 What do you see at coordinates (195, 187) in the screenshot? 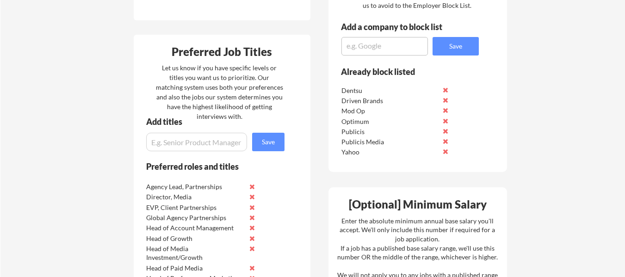
I see `div: Agency Lead, Partnerships` at bounding box center [195, 187].